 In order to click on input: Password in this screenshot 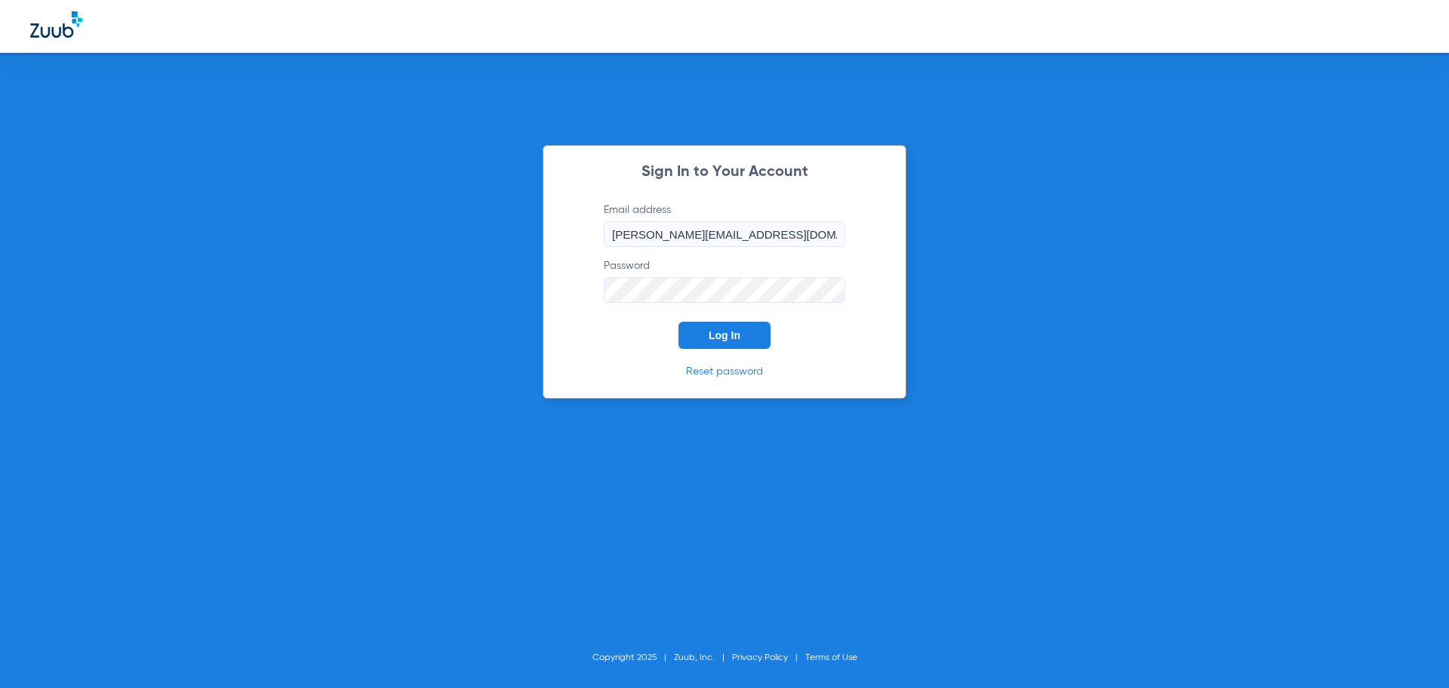, I will do `click(725, 290)`.